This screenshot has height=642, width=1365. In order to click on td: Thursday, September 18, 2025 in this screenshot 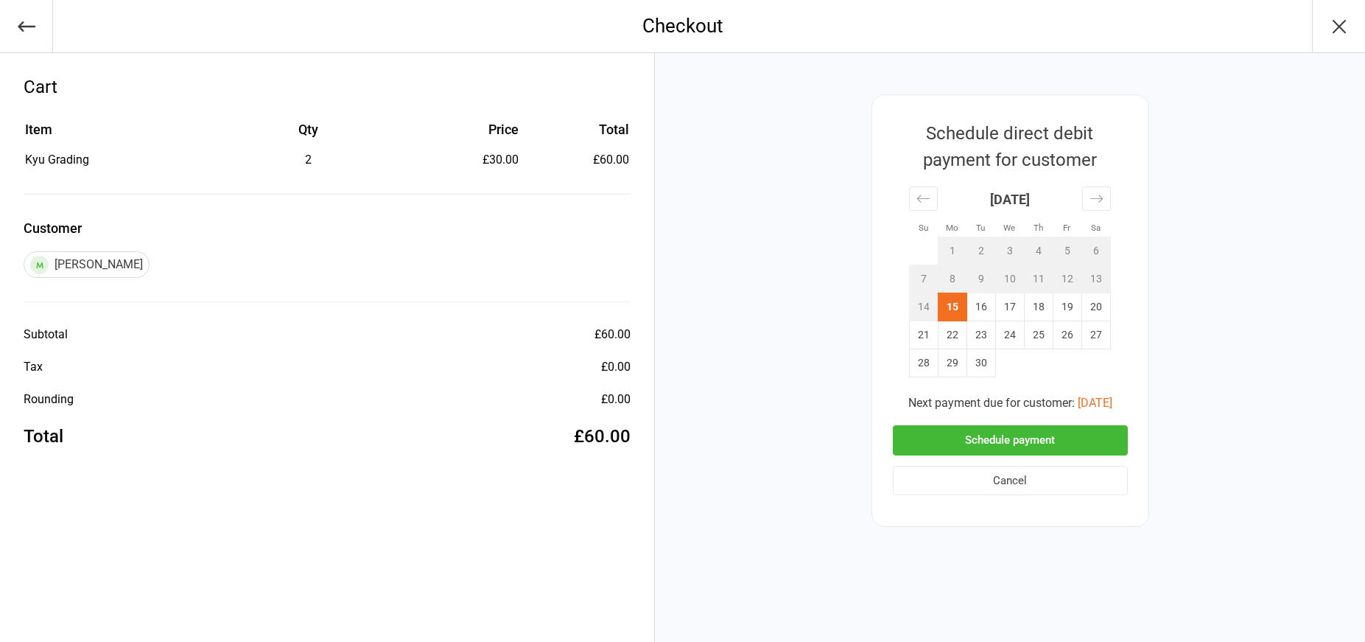, I will do `click(1038, 307)`.